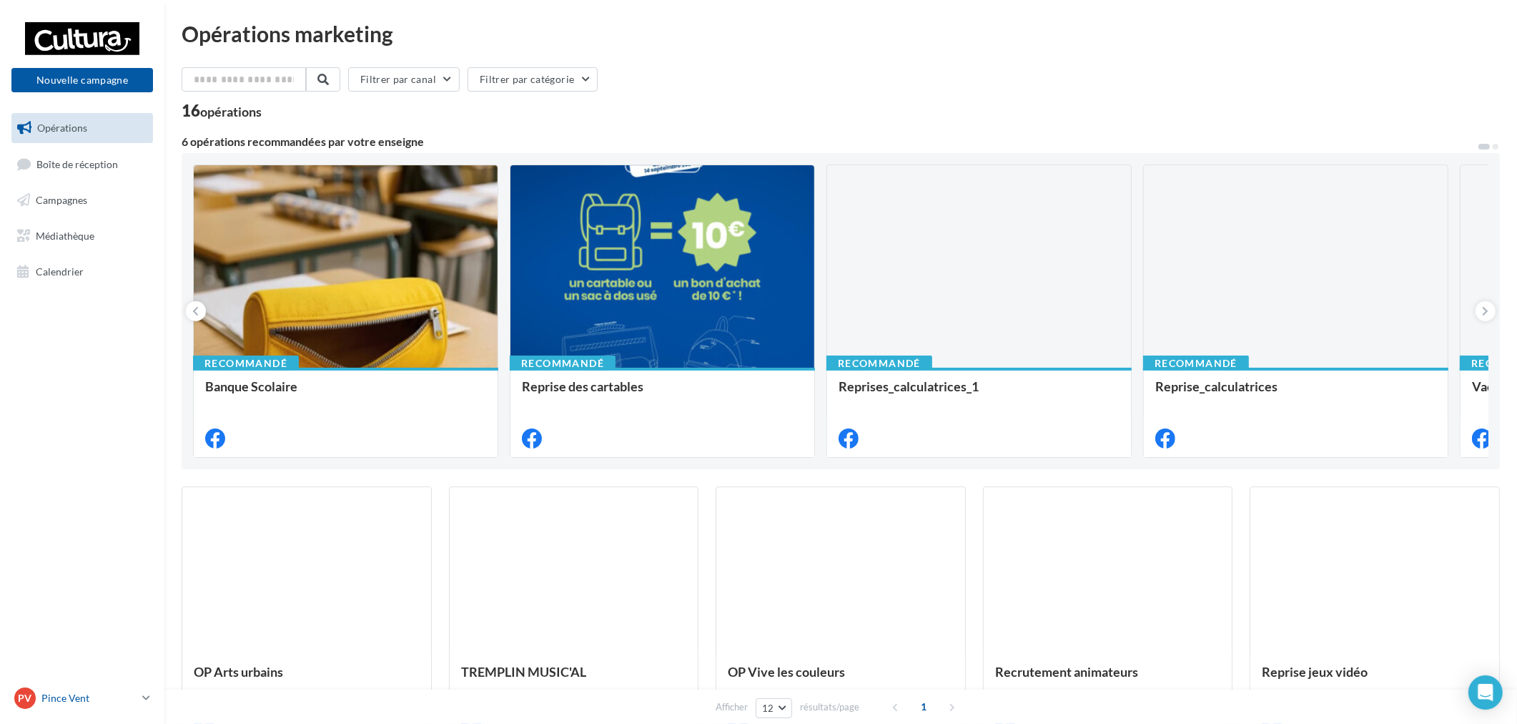 The image size is (1517, 724). I want to click on span: OP Arts urbains, so click(238, 671).